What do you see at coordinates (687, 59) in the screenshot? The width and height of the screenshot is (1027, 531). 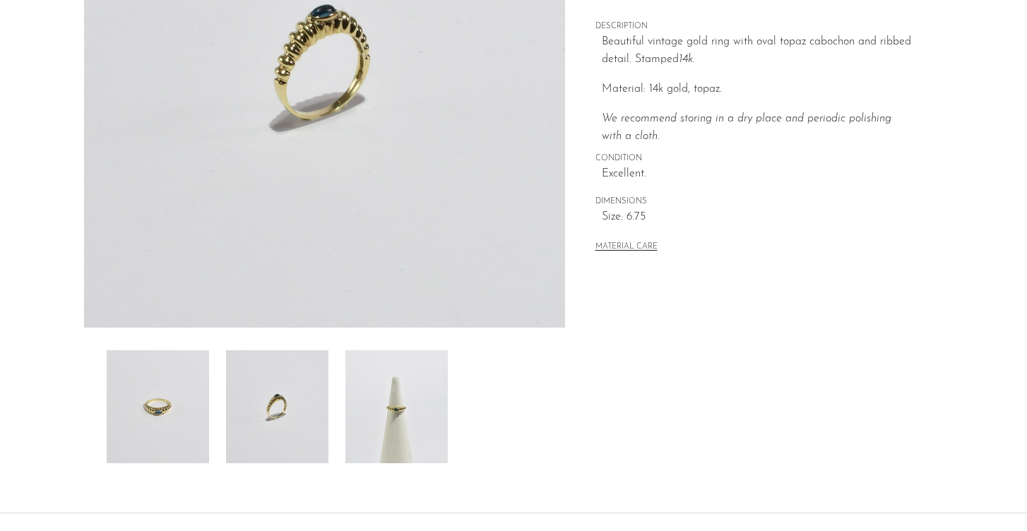 I see `em: 14k.` at bounding box center [687, 59].